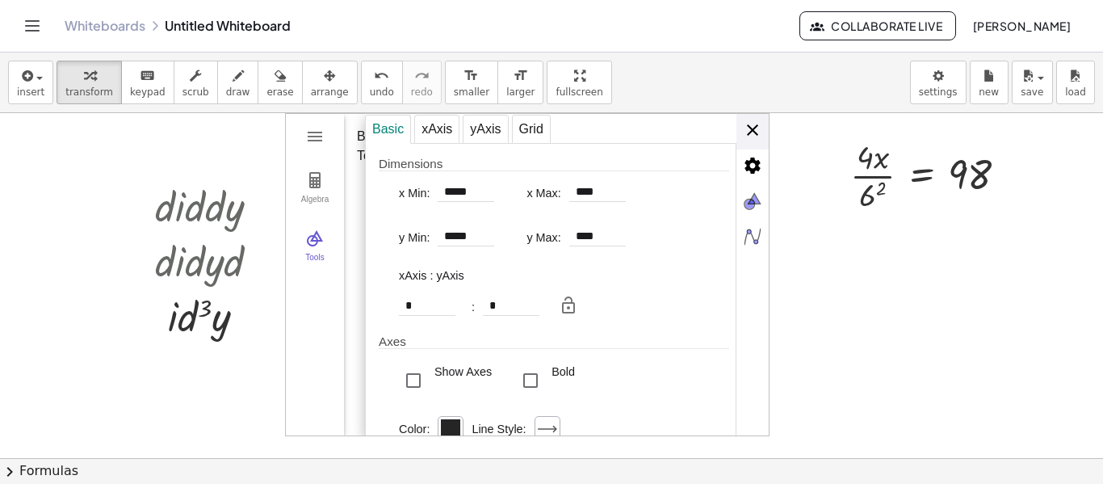  Describe the element at coordinates (89, 92) in the screenshot. I see `span: transform` at that location.